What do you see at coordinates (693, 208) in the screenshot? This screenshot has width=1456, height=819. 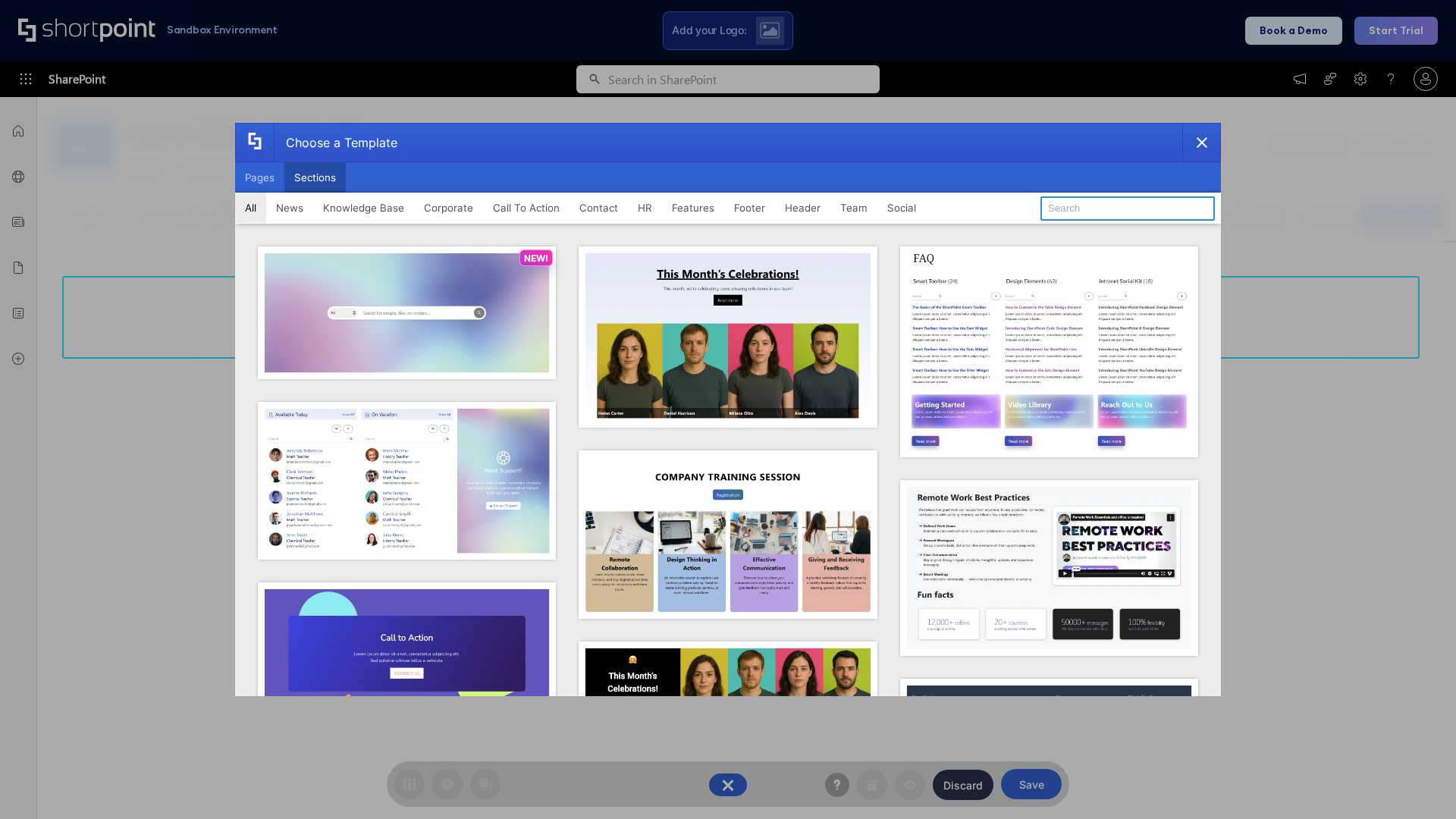 I see `button: Features` at bounding box center [693, 208].